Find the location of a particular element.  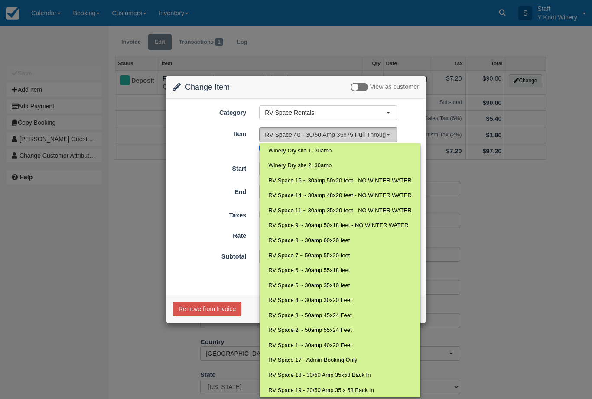

span: RV Space 4 ~ 30amp 30x20 Feet is located at coordinates (310, 300).